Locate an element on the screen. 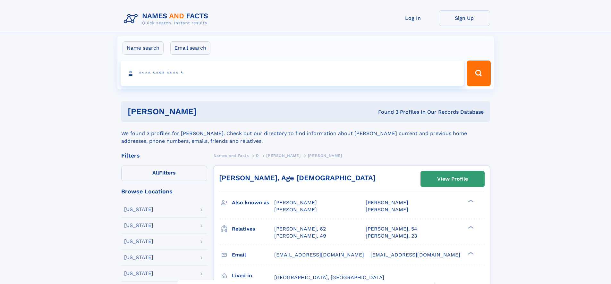 The image size is (611, 284). div: View Profile is located at coordinates (452, 179).